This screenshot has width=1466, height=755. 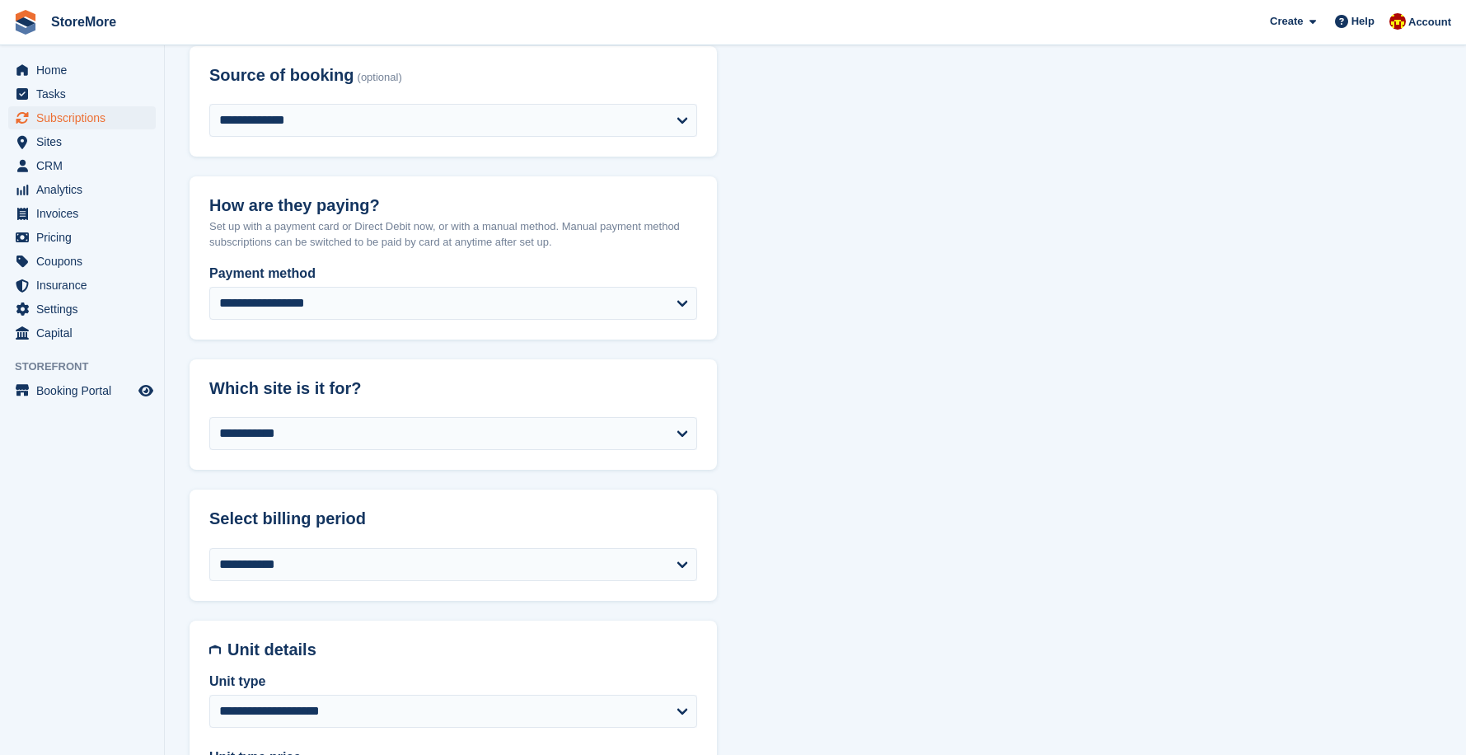 I want to click on a: StoreMore, so click(x=83, y=21).